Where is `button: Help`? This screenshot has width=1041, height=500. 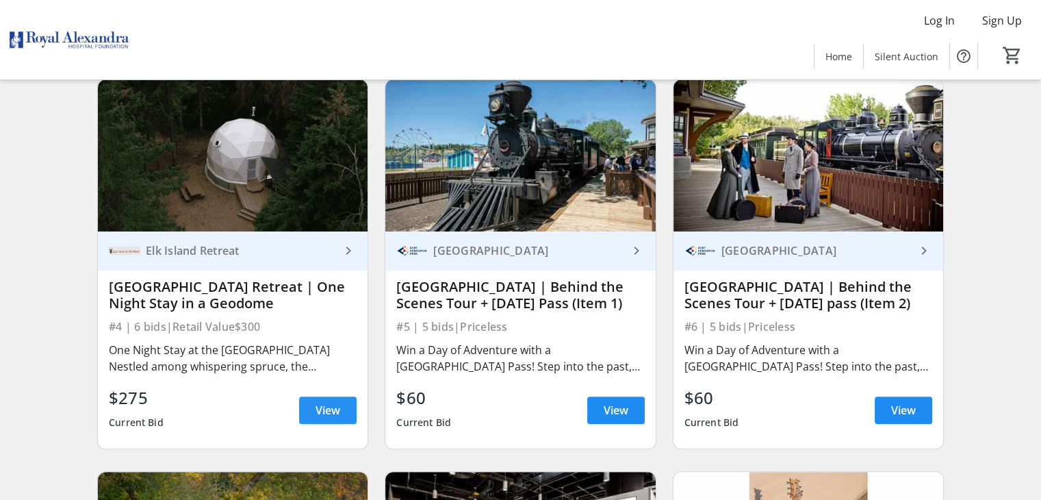
button: Help is located at coordinates (964, 56).